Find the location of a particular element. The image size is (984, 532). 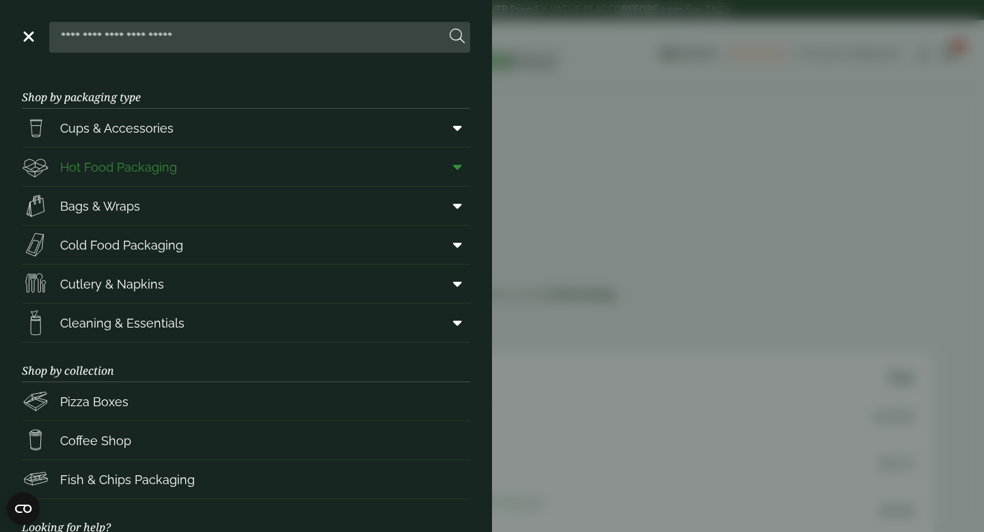

img: Pizza_boxes.svg is located at coordinates (36, 401).